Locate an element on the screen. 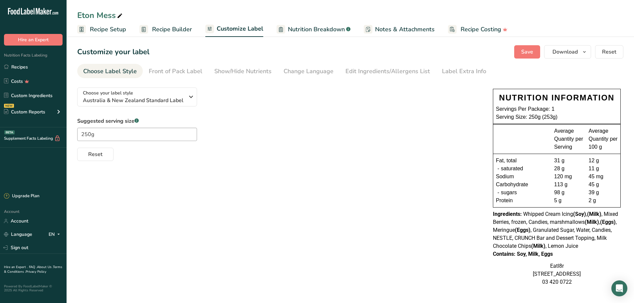 Image resolution: width=634 pixels, height=303 pixels. div: 39 g is located at coordinates (604, 193).